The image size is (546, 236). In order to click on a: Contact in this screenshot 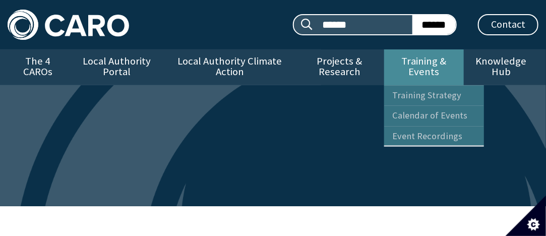, I will do `click(508, 25)`.